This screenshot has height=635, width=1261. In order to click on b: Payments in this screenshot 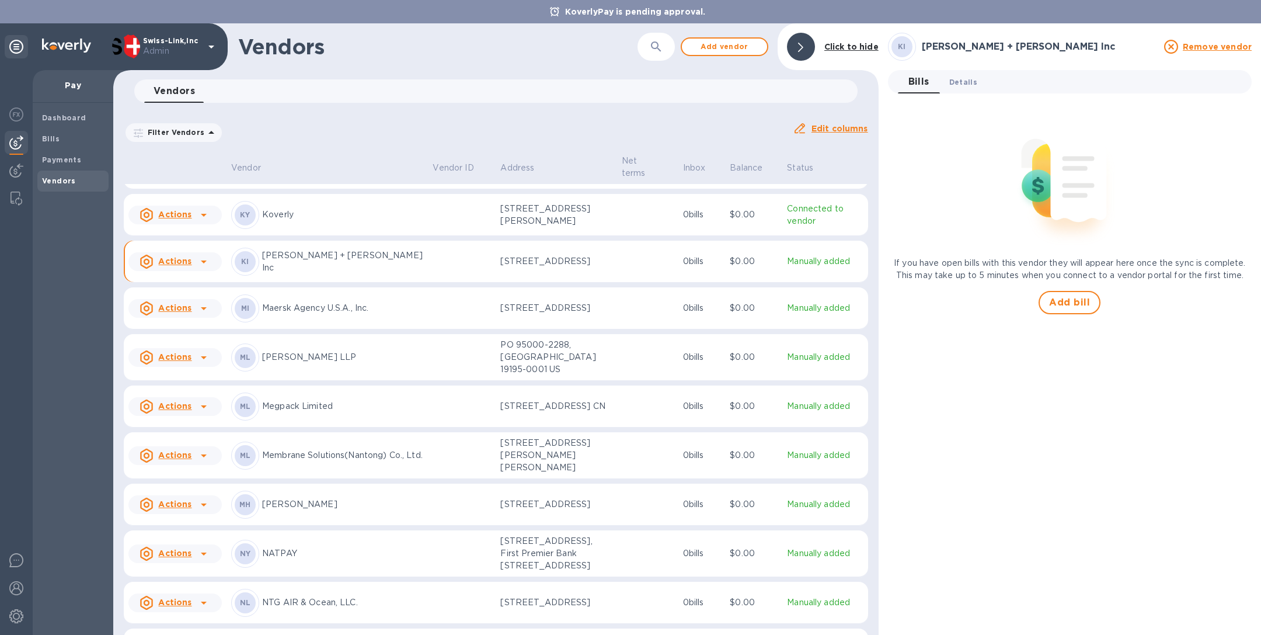, I will do `click(61, 159)`.